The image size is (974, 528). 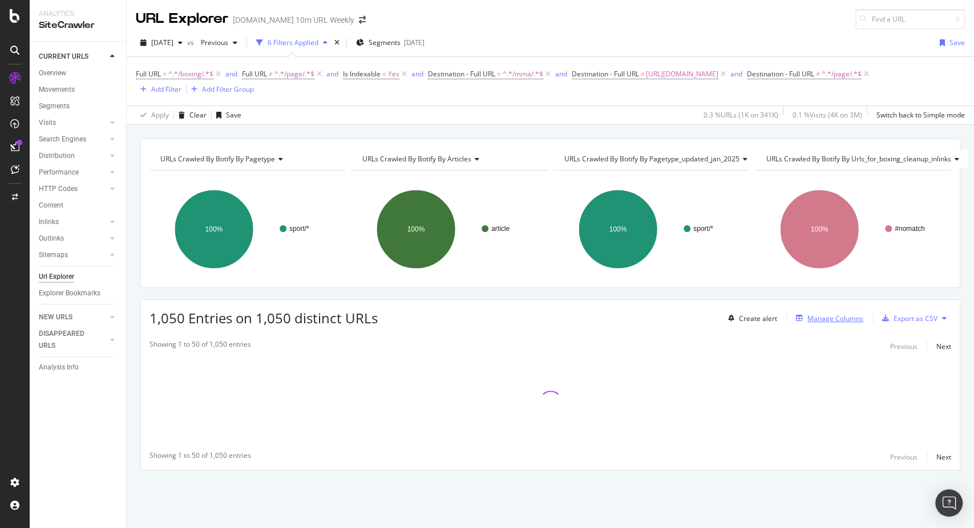 What do you see at coordinates (52, 73) in the screenshot?
I see `div: Overview` at bounding box center [52, 73].